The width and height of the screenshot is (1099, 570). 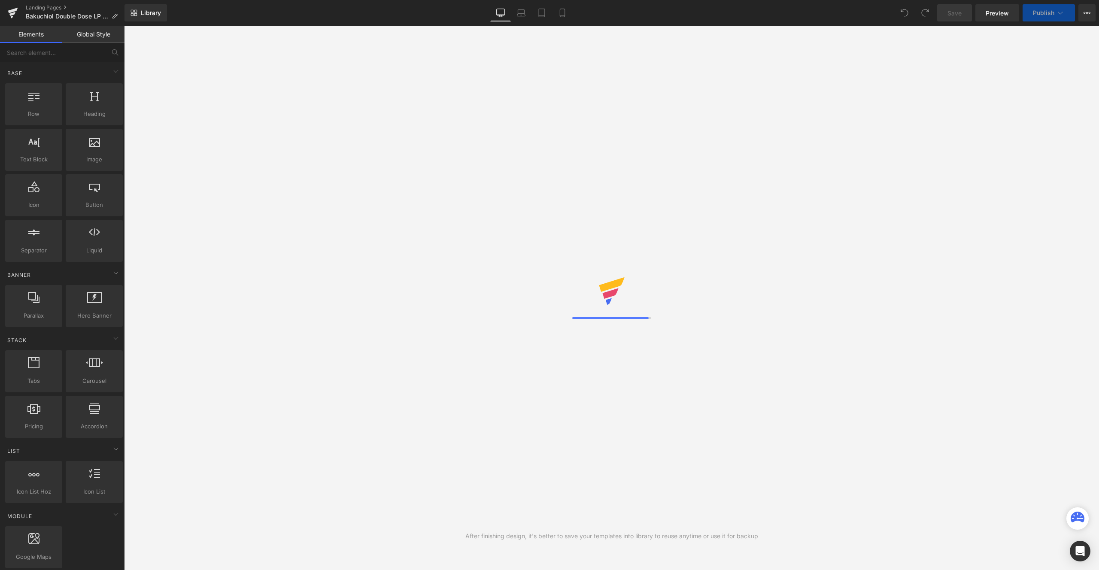 I want to click on span: Preview, so click(x=997, y=13).